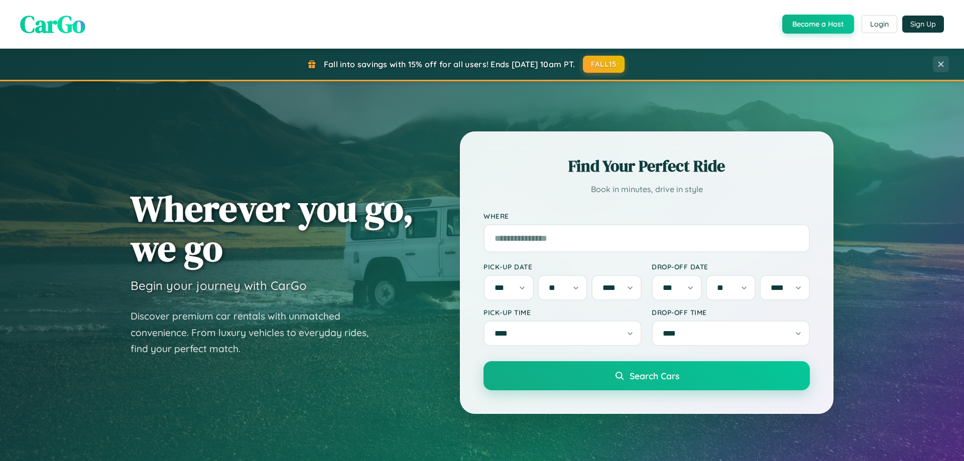 The width and height of the screenshot is (964, 461). Describe the element at coordinates (604, 64) in the screenshot. I see `button: FALL15` at that location.